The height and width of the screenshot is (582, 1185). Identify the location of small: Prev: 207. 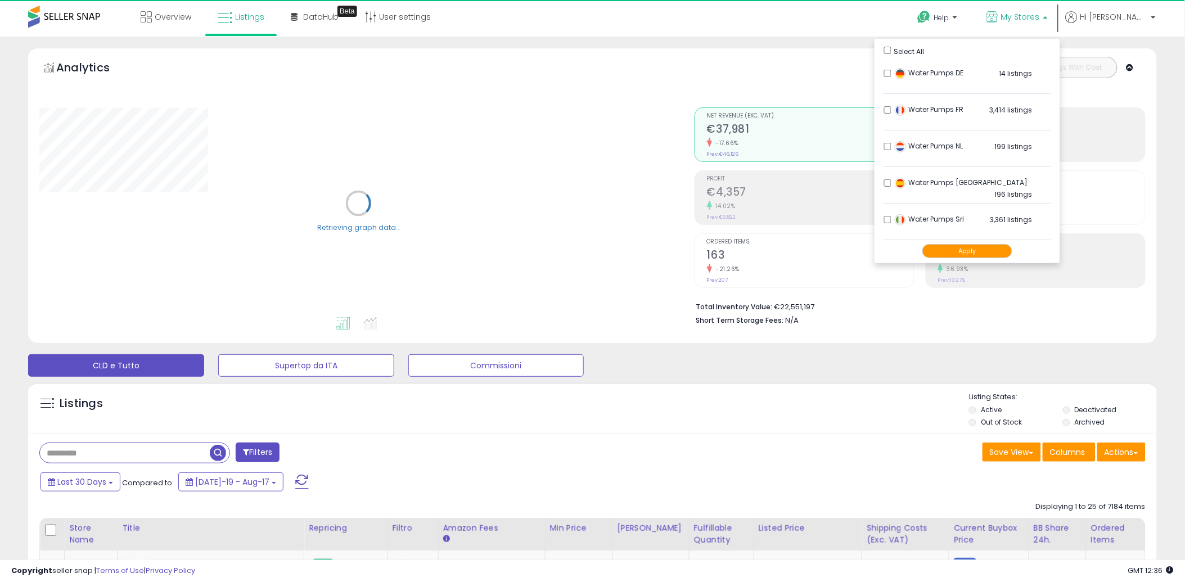
(718, 280).